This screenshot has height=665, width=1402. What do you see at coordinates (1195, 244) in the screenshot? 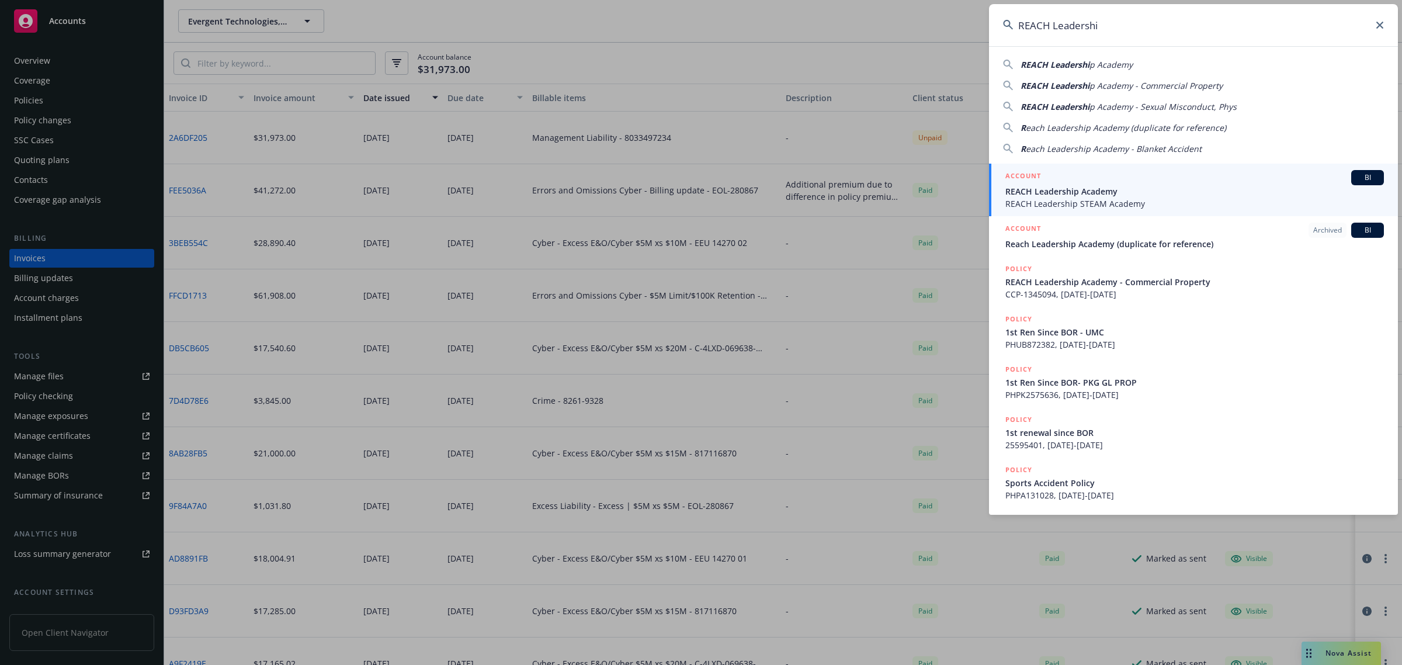
I see `span: Reach Leadership Academy (duplicate for reference)` at bounding box center [1195, 244].